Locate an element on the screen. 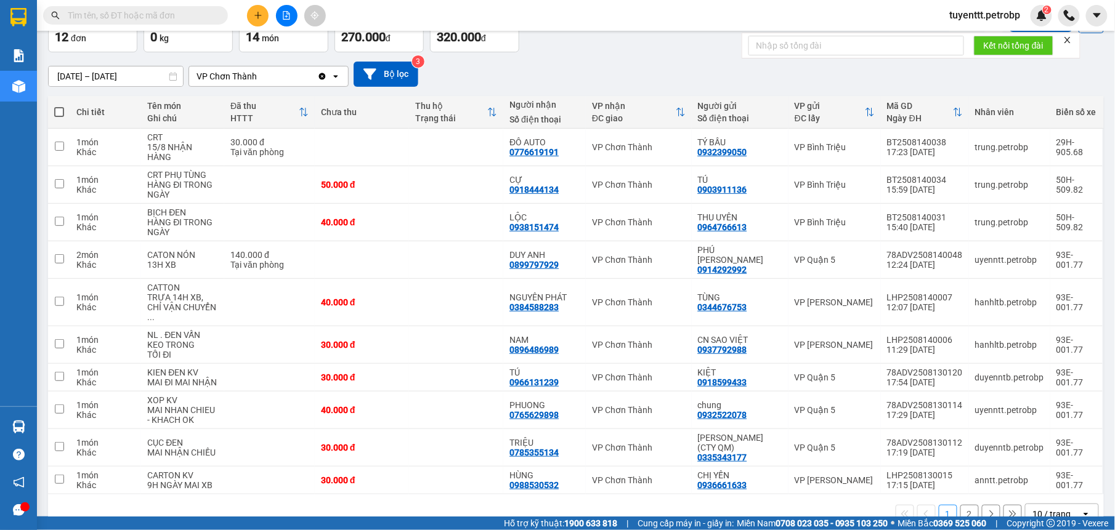  span: Kết nối tổng đài is located at coordinates (1013, 46).